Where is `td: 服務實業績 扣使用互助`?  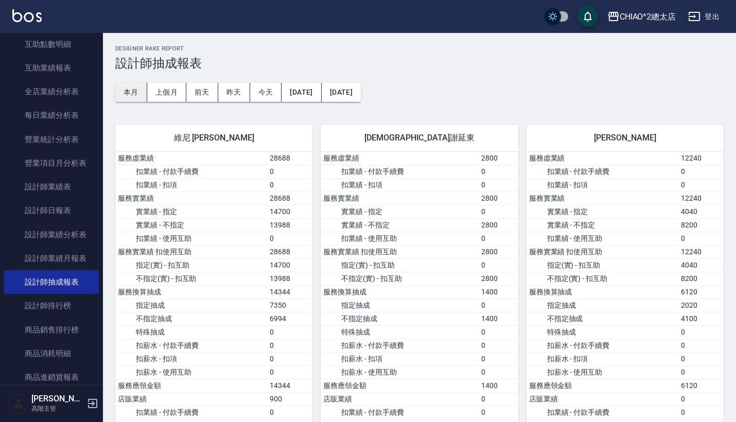
td: 服務實業績 扣使用互助 is located at coordinates (602, 252).